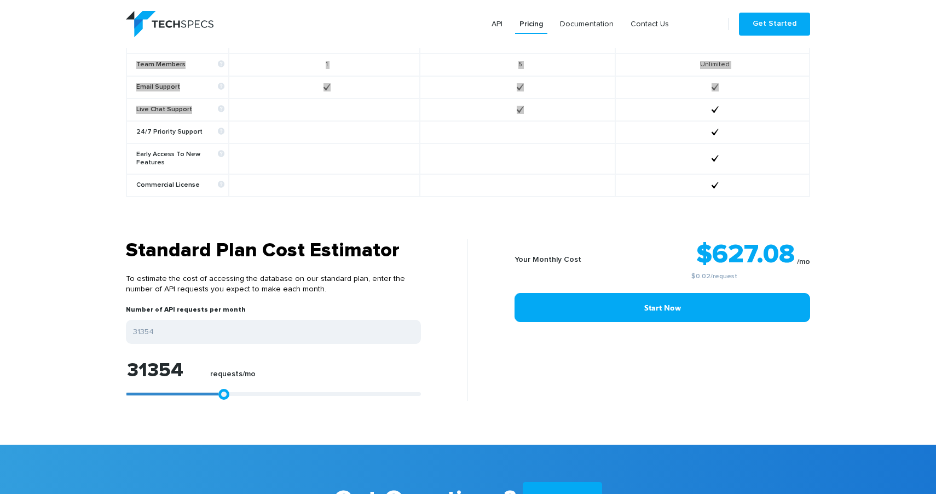  I want to click on a: Start Now, so click(663, 307).